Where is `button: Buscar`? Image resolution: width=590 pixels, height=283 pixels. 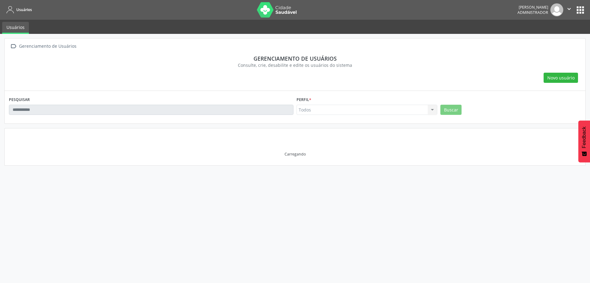
button: Buscar is located at coordinates (451, 110).